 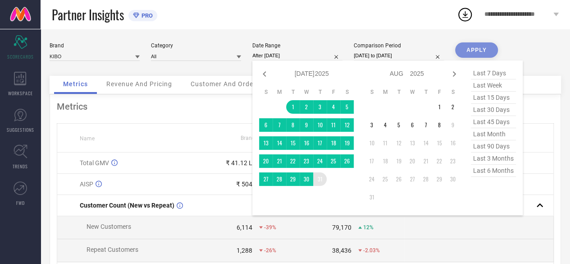 What do you see at coordinates (399, 55) in the screenshot?
I see `input: Select comparison period` at bounding box center [399, 55].